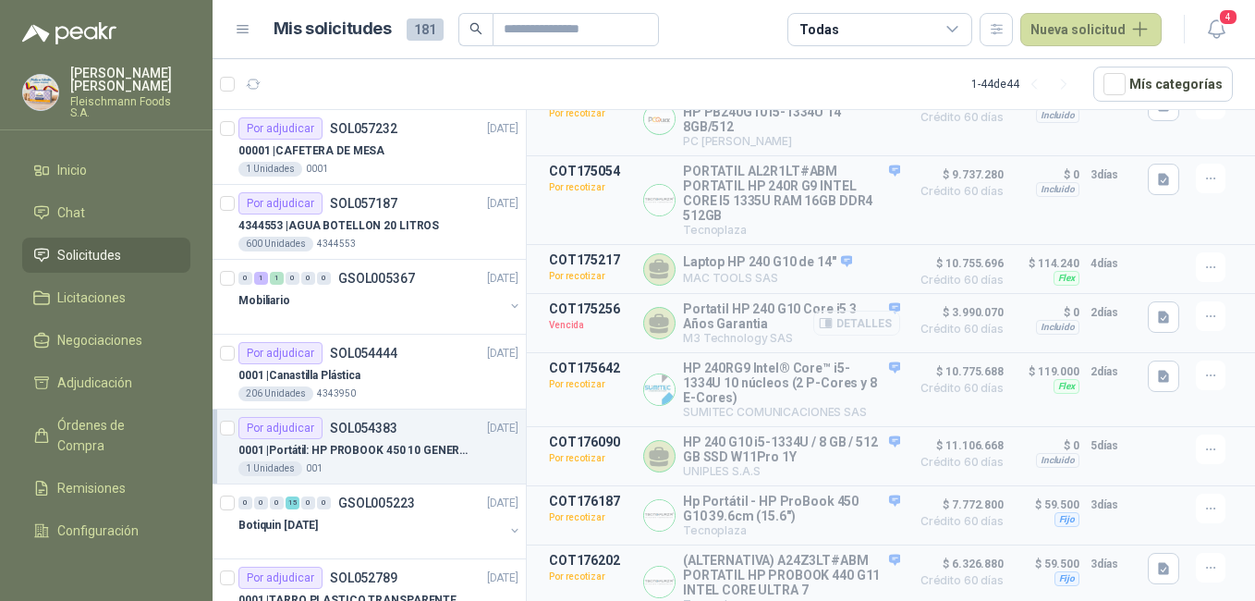 This screenshot has height=601, width=1255. What do you see at coordinates (791, 229) in the screenshot?
I see `p: Tecnoplaza` at bounding box center [791, 229].